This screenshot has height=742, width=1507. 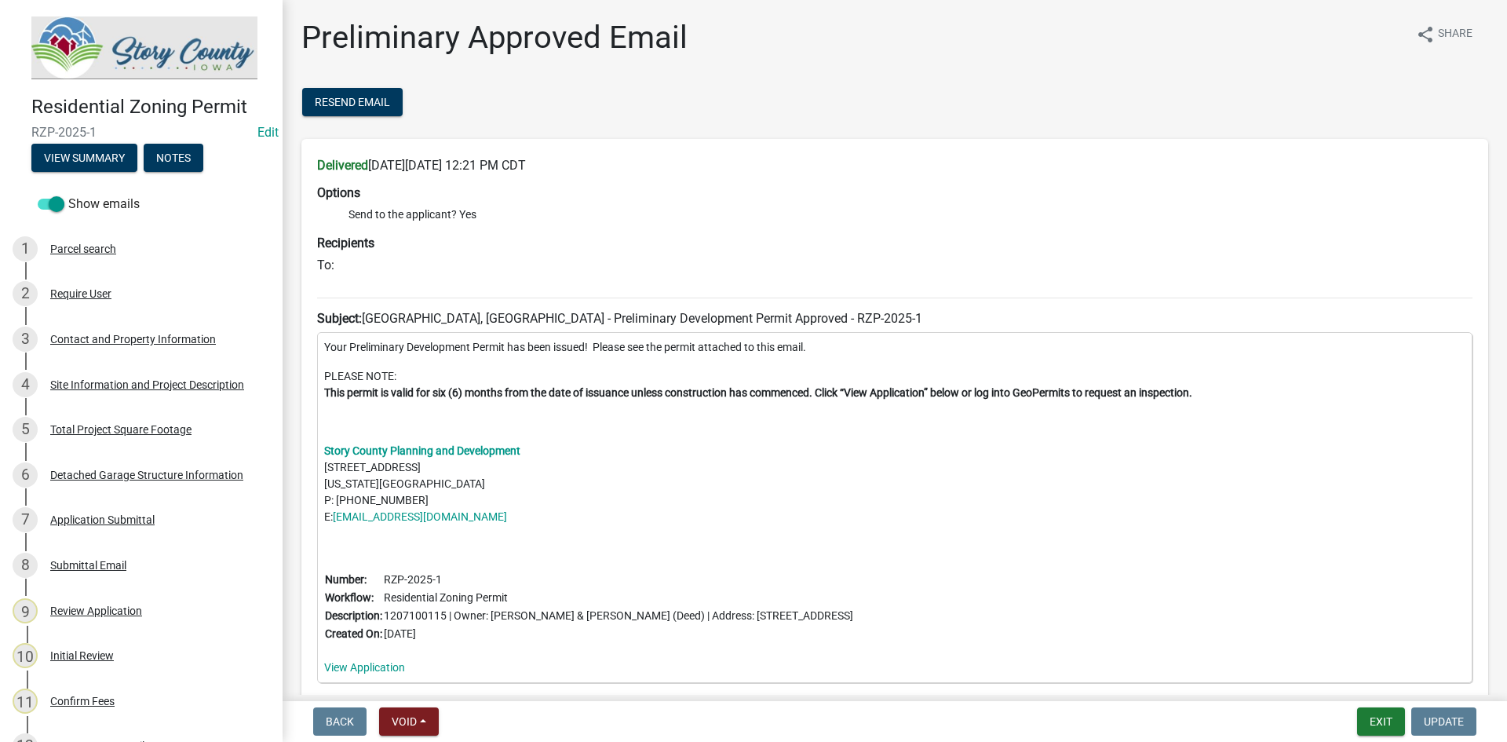 What do you see at coordinates (25, 656) in the screenshot?
I see `div: 10` at bounding box center [25, 656].